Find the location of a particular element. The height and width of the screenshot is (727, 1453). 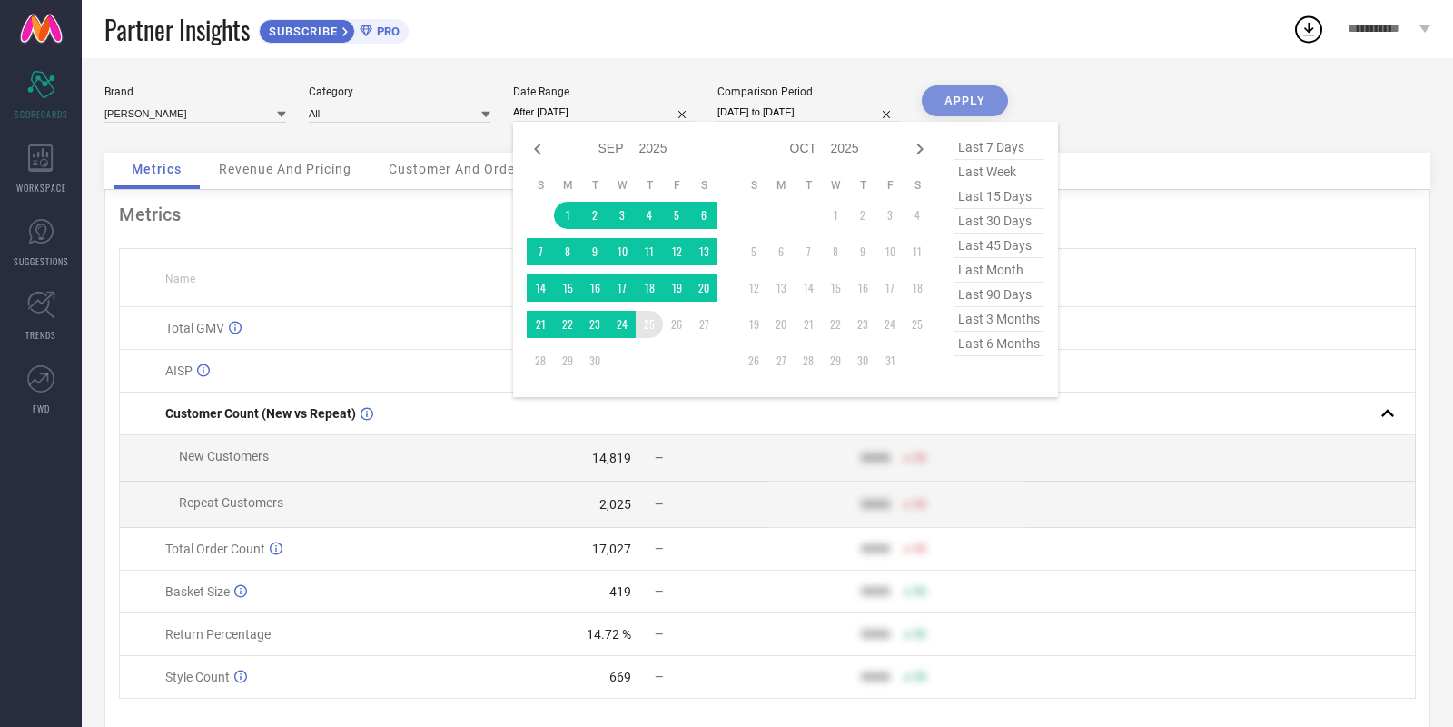

td: Wed Sep 24 2025 is located at coordinates (622, 324).